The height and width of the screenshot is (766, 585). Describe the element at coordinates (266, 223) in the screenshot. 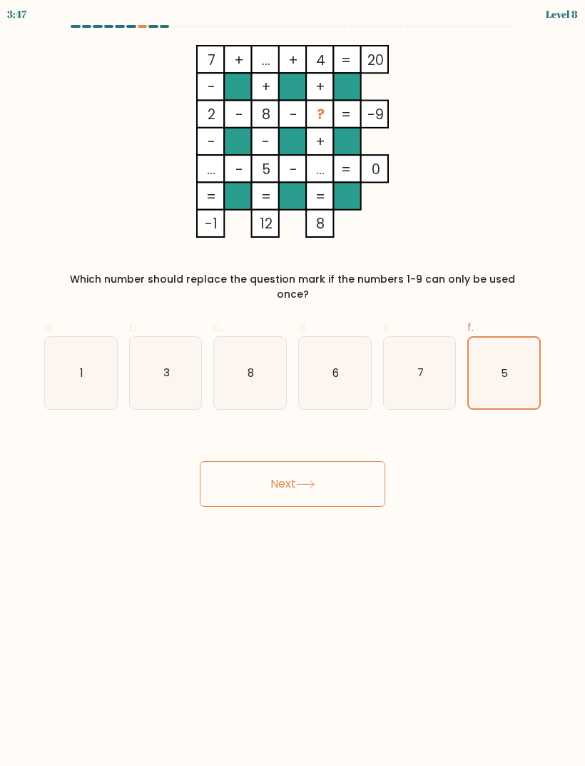

I see `tspan: 12` at that location.